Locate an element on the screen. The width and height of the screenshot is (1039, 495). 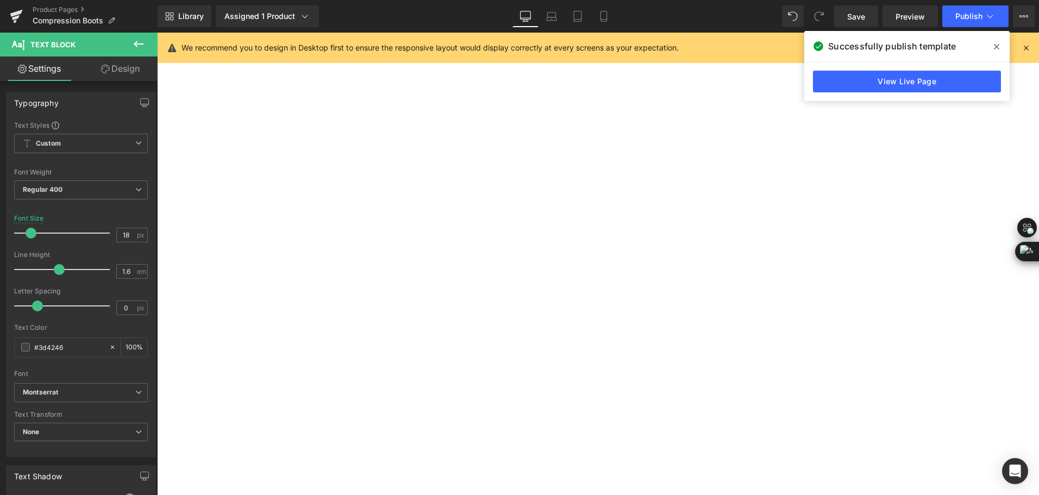
span: em is located at coordinates (141, 271).